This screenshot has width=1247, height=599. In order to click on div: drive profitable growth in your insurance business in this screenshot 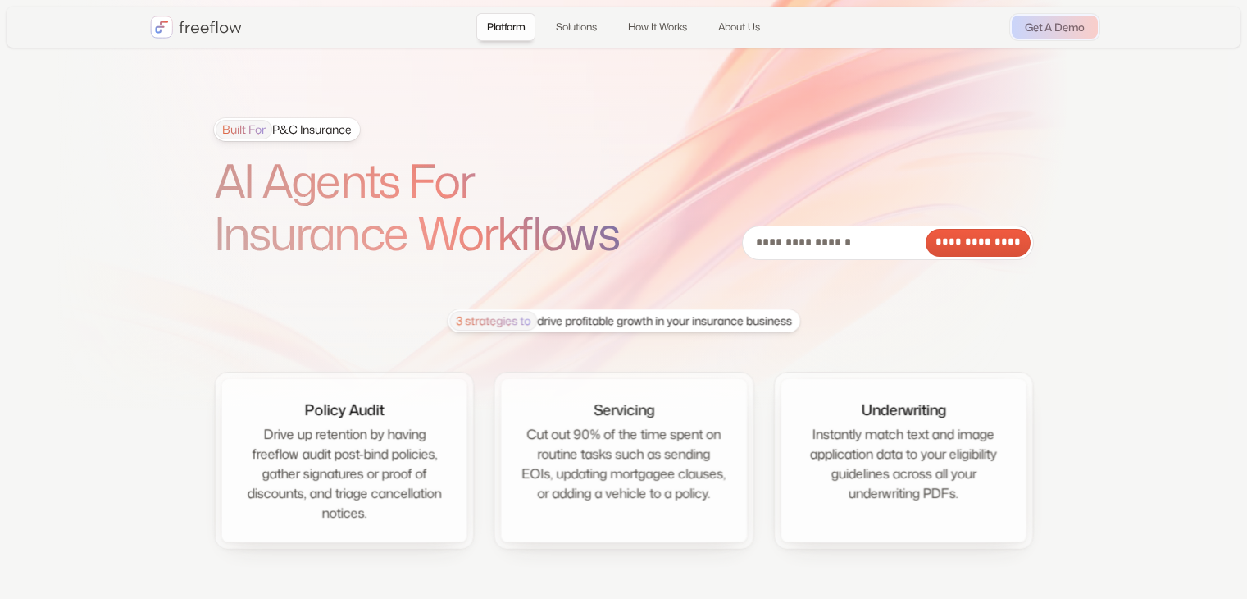, I will do `click(621, 321)`.